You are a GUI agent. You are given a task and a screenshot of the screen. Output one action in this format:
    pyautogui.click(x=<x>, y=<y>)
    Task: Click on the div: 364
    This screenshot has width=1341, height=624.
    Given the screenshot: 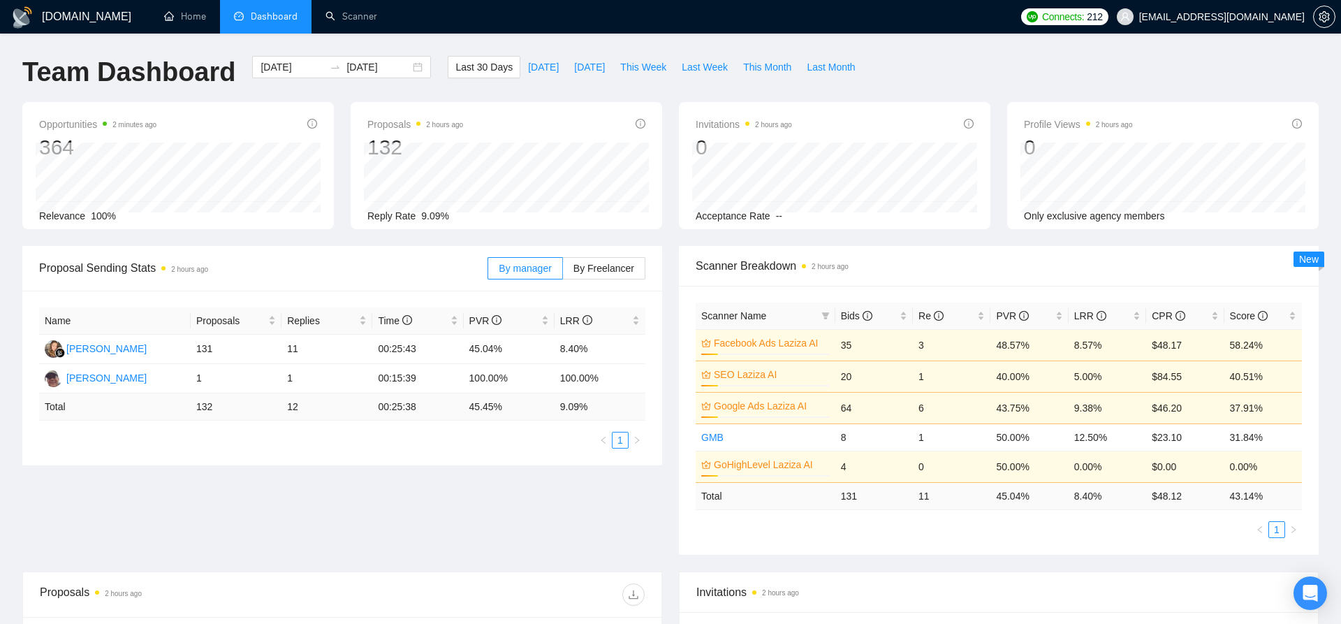 What is the action you would take?
    pyautogui.click(x=98, y=147)
    